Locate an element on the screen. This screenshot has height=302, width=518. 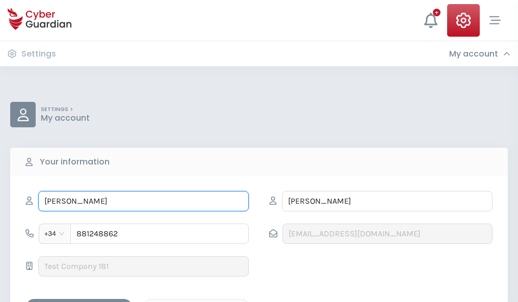
b: Your information is located at coordinates (74, 162).